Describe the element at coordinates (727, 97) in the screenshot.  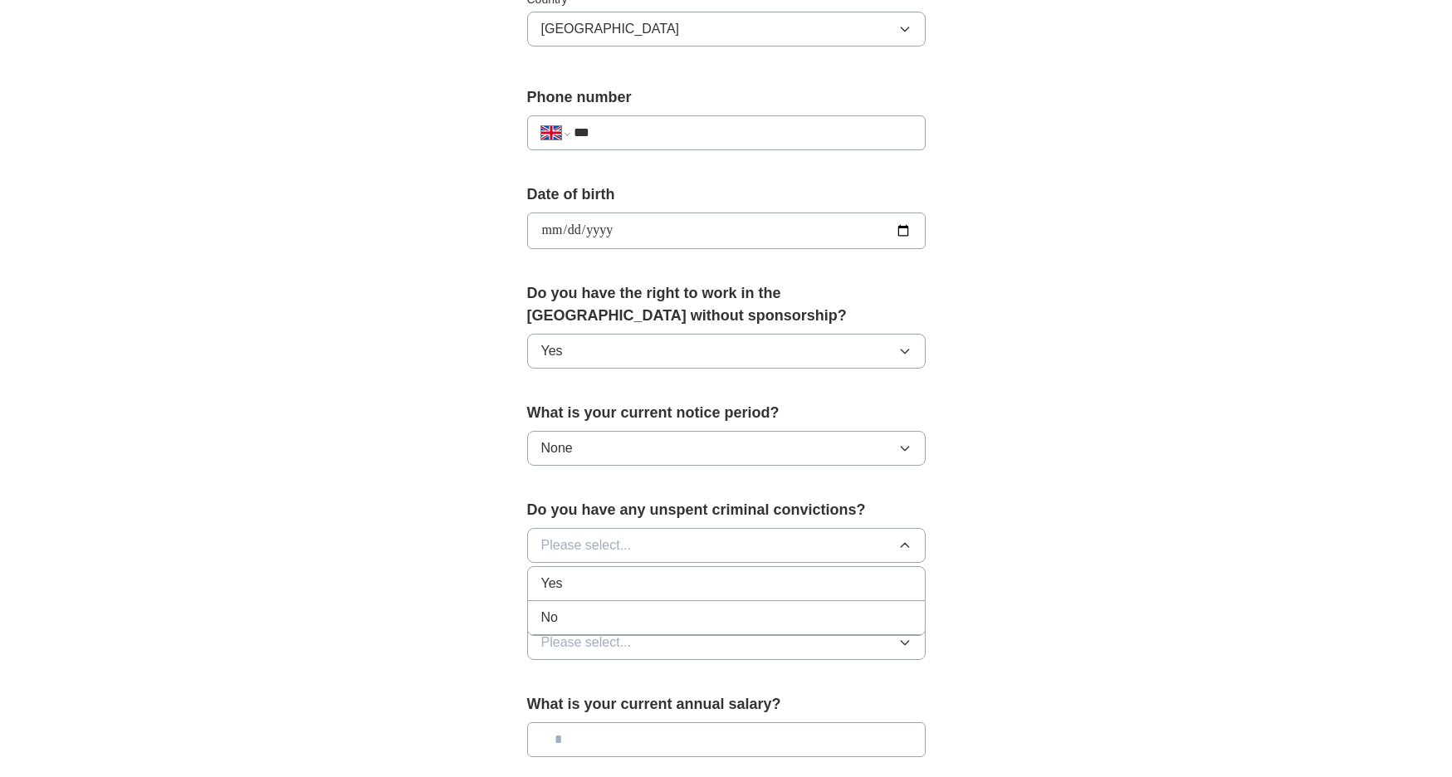
I see `label: Phone number` at that location.